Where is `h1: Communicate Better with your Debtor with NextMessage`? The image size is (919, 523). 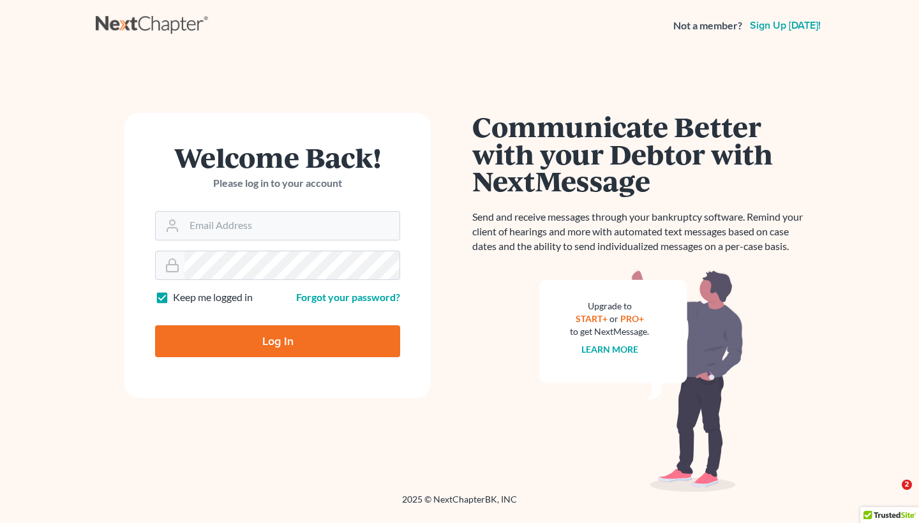 h1: Communicate Better with your Debtor with NextMessage is located at coordinates (641, 154).